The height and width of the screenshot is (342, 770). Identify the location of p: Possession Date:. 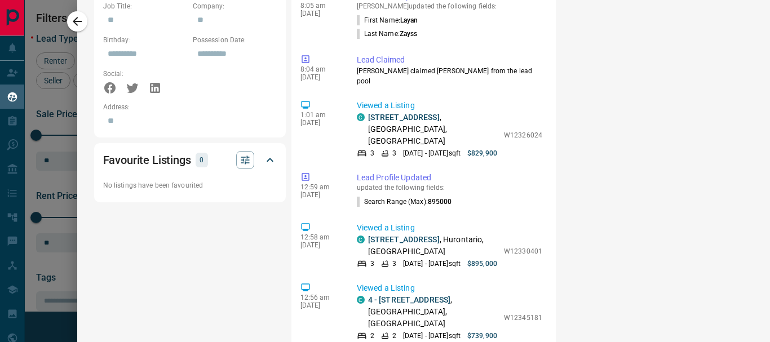
(235, 40).